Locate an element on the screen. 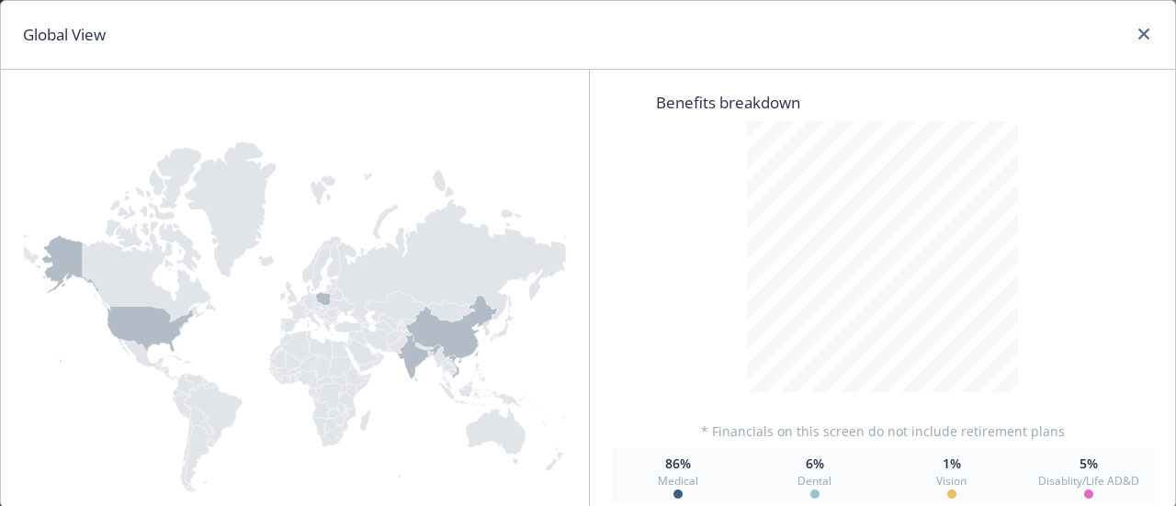  button: 5%Disablity/Life AD&D is located at coordinates (1087, 476).